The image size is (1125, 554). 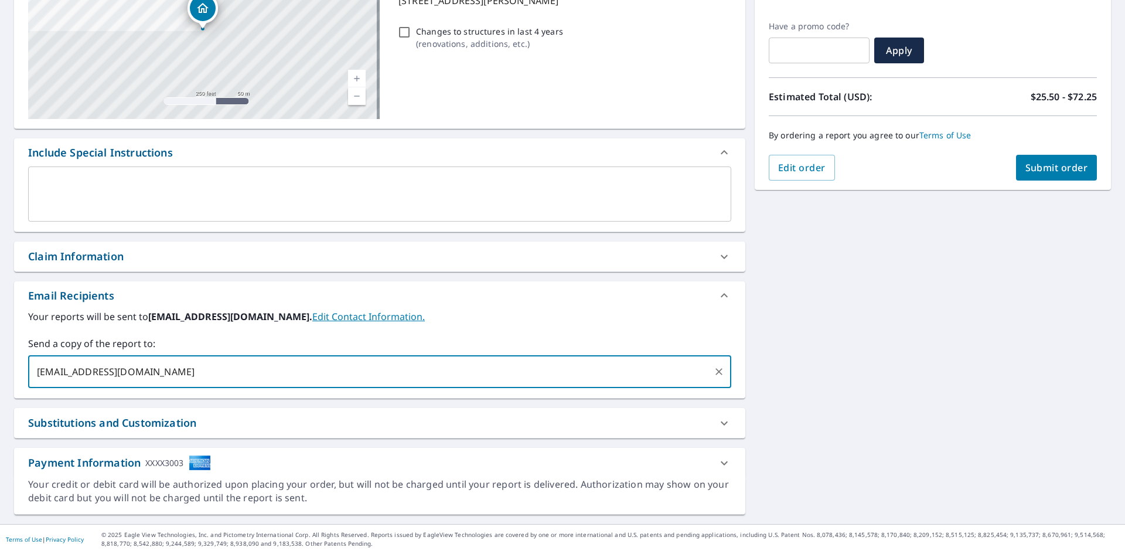 What do you see at coordinates (933, 135) in the screenshot?
I see `p: By ordering a report you agree to our` at bounding box center [933, 135].